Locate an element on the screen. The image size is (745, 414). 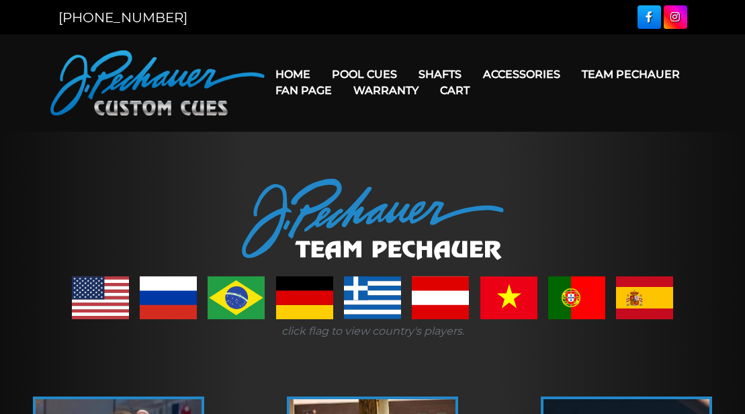
i: click flag to view country's players. is located at coordinates (373, 331).